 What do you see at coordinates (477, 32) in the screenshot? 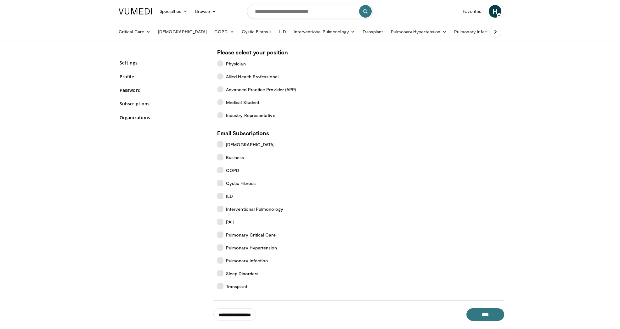
I see `a: Pulmonary Infection` at bounding box center [477, 32].